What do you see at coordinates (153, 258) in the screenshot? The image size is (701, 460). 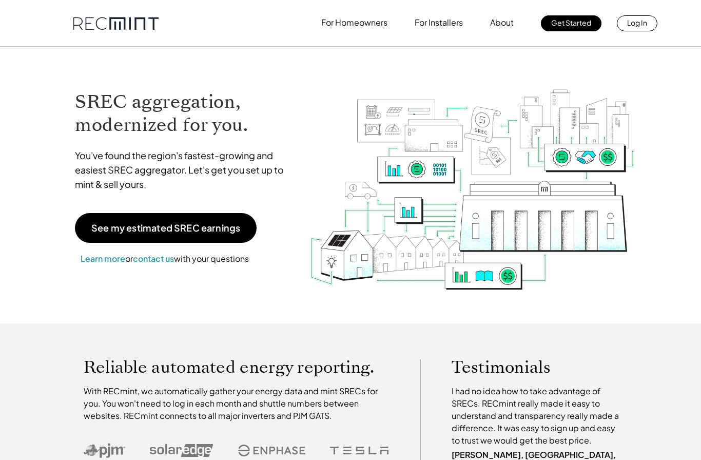 I see `a: contact us` at bounding box center [153, 258].